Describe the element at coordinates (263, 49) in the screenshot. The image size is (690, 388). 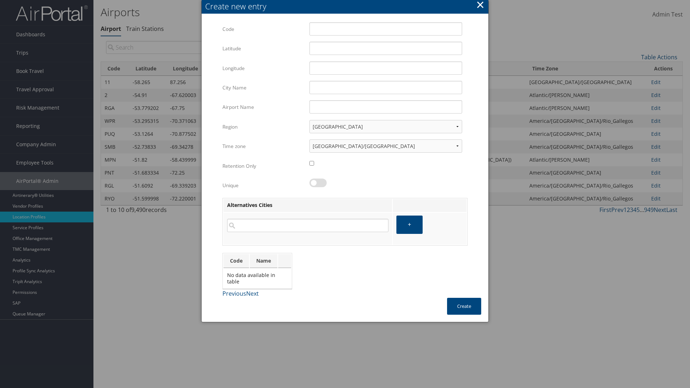
I see `label: Latitude` at that location.